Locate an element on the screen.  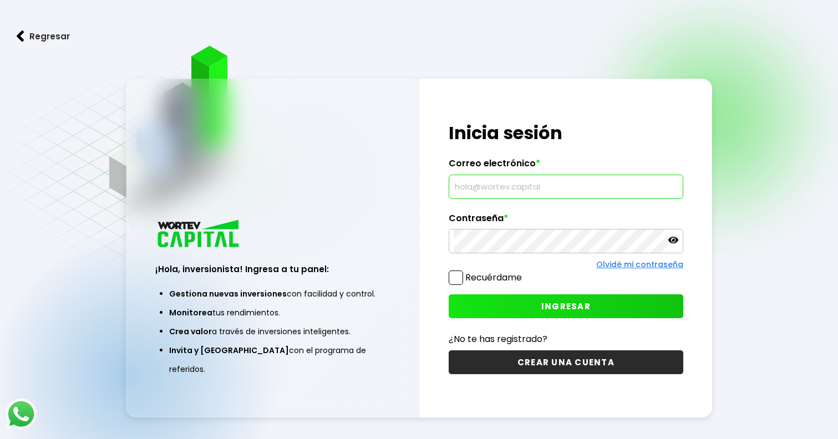
span: Monitorea is located at coordinates (191, 313).